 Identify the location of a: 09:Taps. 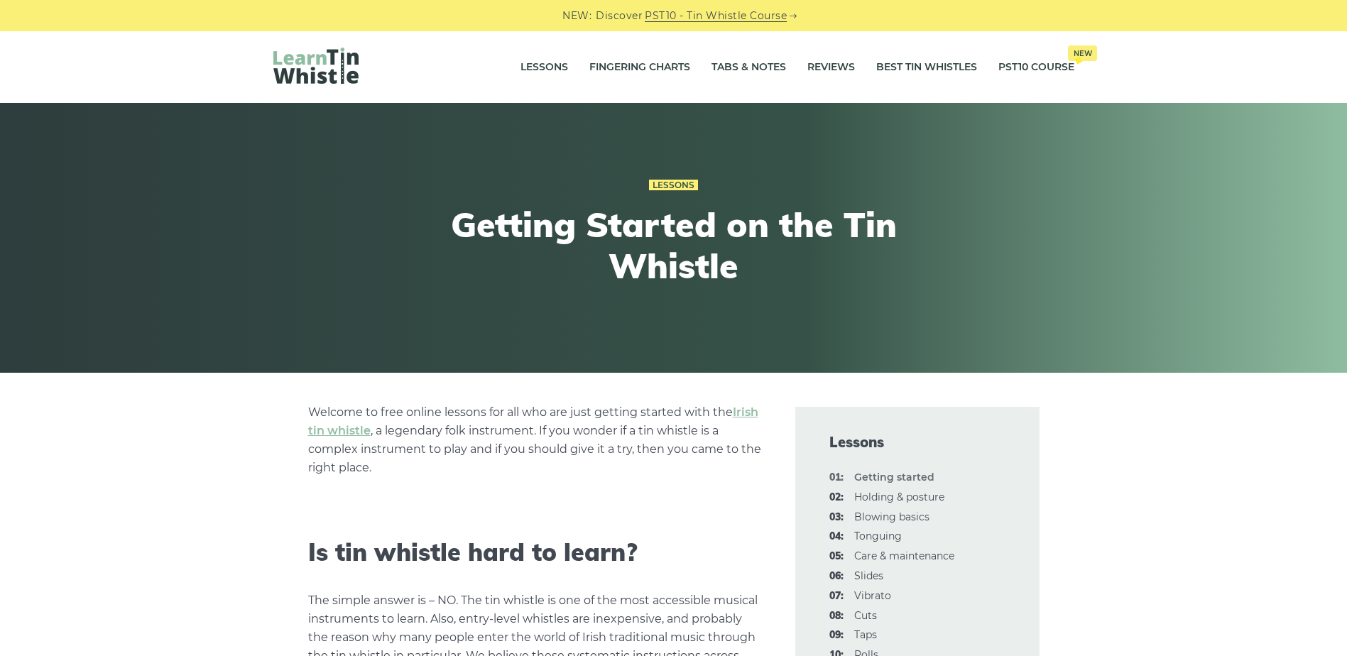
(866, 635).